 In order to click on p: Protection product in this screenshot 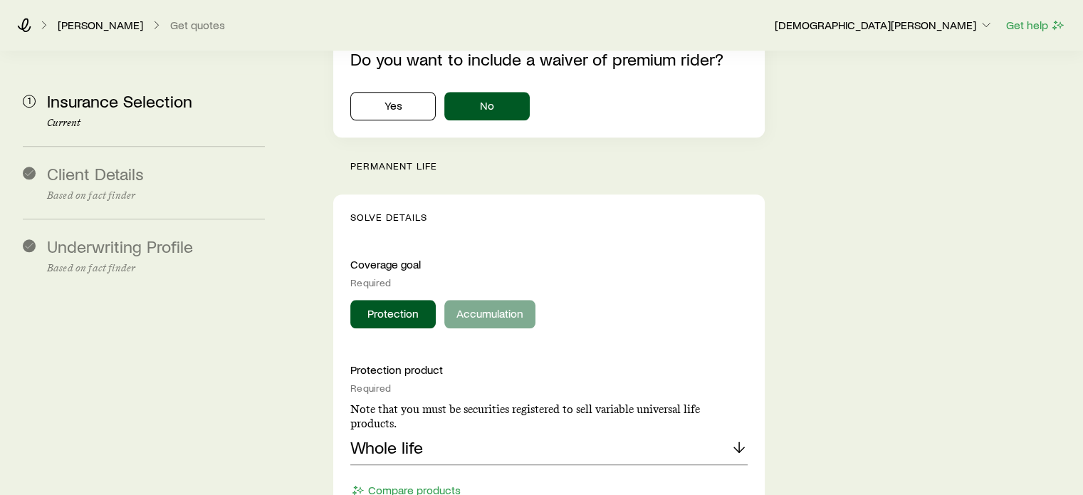, I will do `click(548, 370)`.